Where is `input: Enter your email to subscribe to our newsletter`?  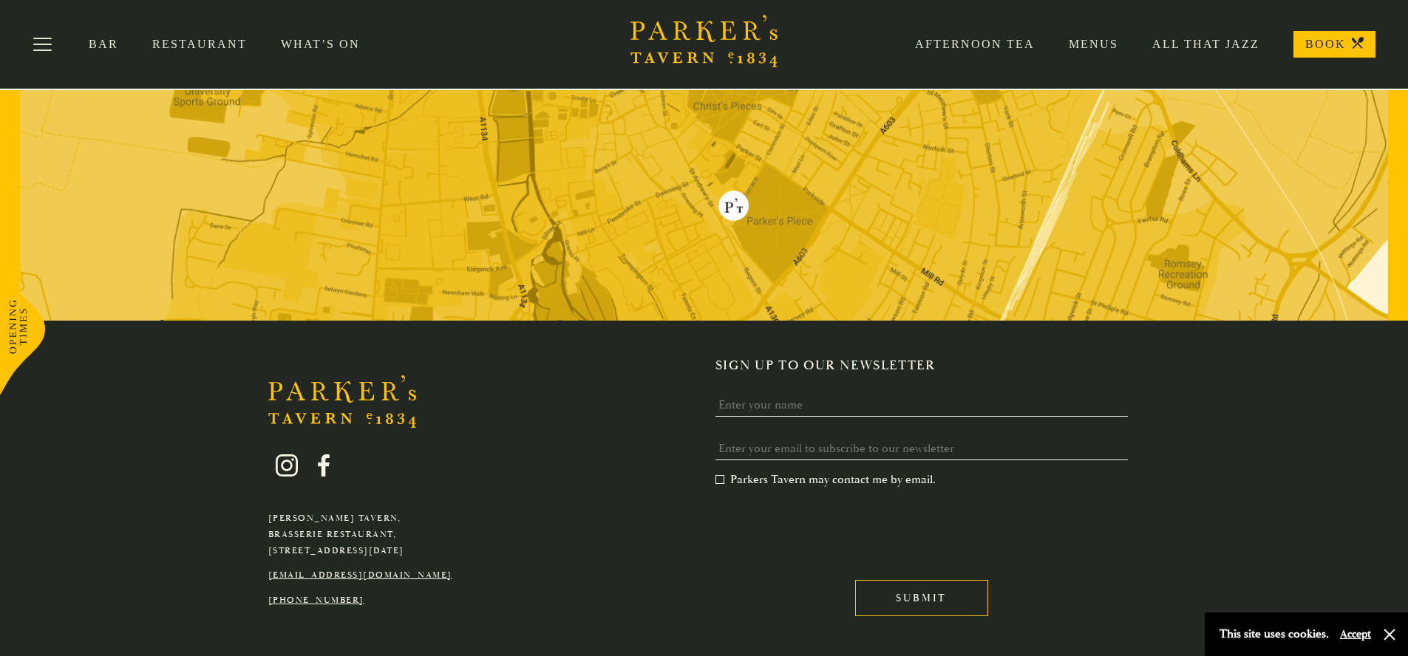 input: Enter your email to subscribe to our newsletter is located at coordinates (922, 449).